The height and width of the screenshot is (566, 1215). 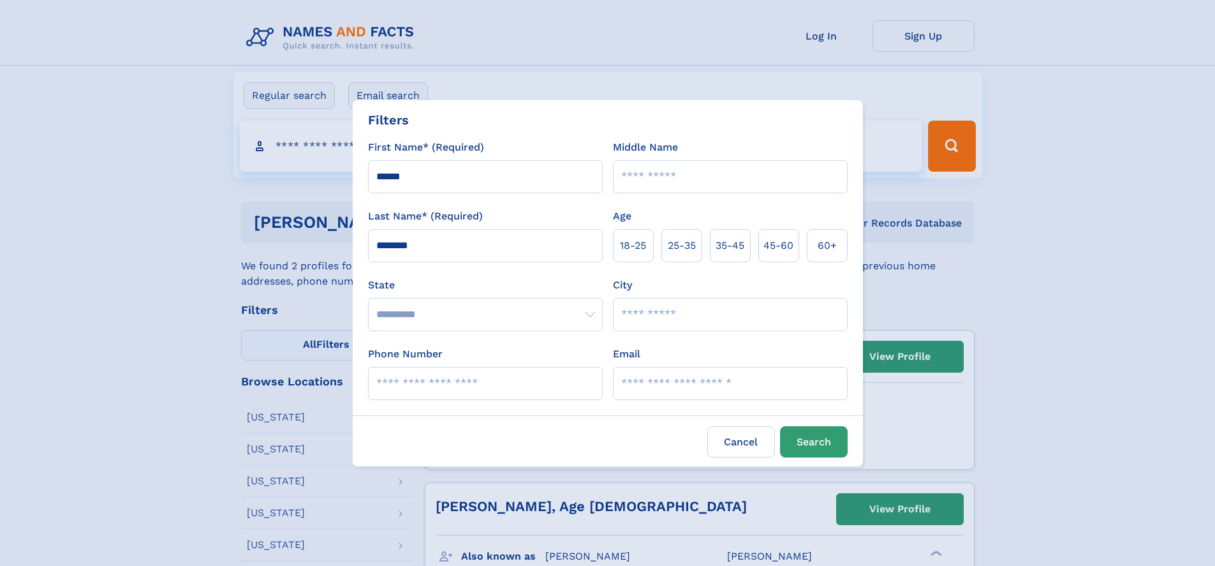 I want to click on span: 25‑35, so click(x=682, y=246).